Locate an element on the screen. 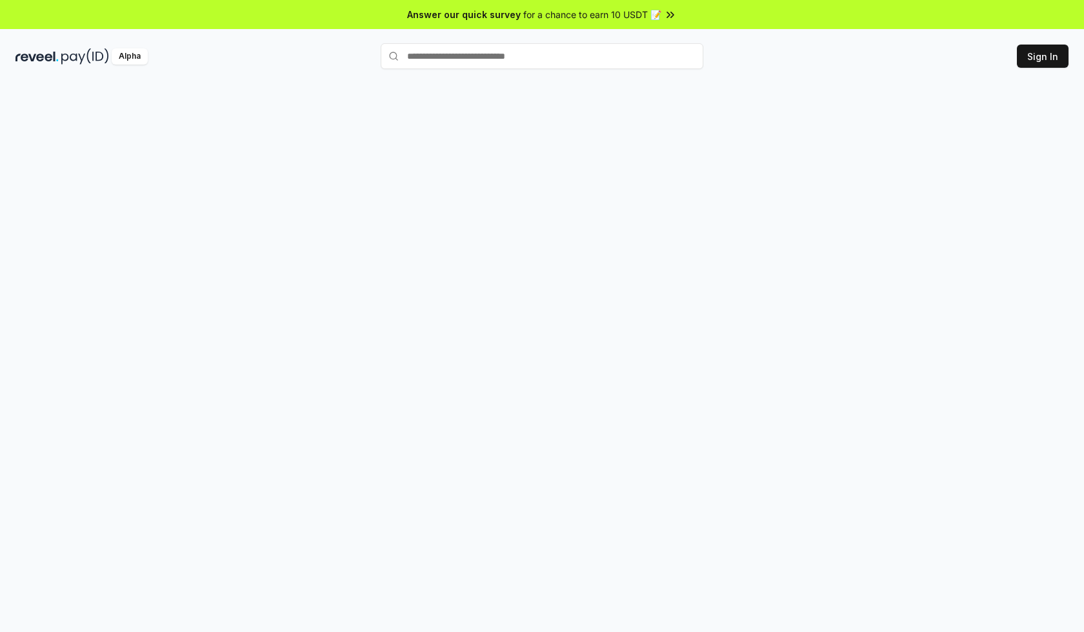  span: for a chance to earn 10 USDT 📝 is located at coordinates (592, 14).